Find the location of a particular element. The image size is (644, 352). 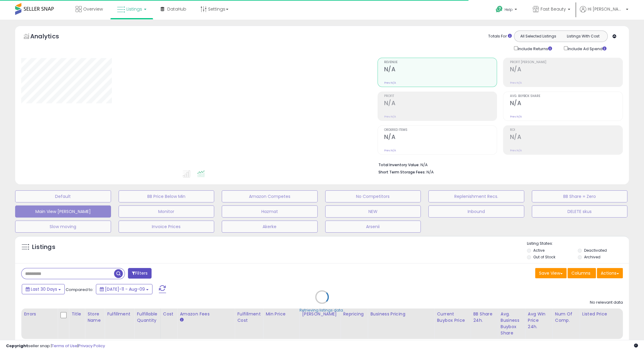

div: Include Returns is located at coordinates (534, 48).